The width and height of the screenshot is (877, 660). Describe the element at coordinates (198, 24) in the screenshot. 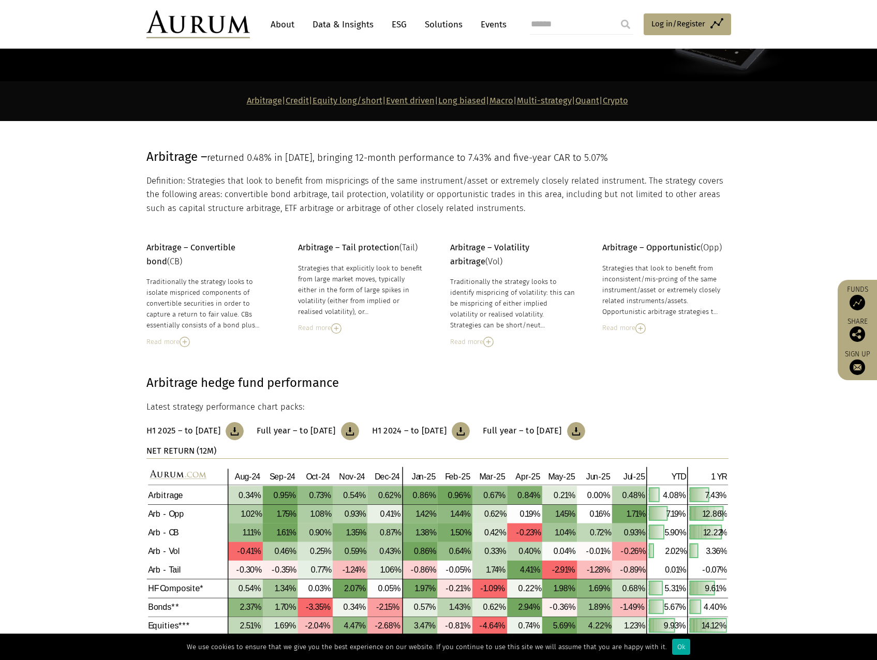

I see `img: Aurum` at that location.